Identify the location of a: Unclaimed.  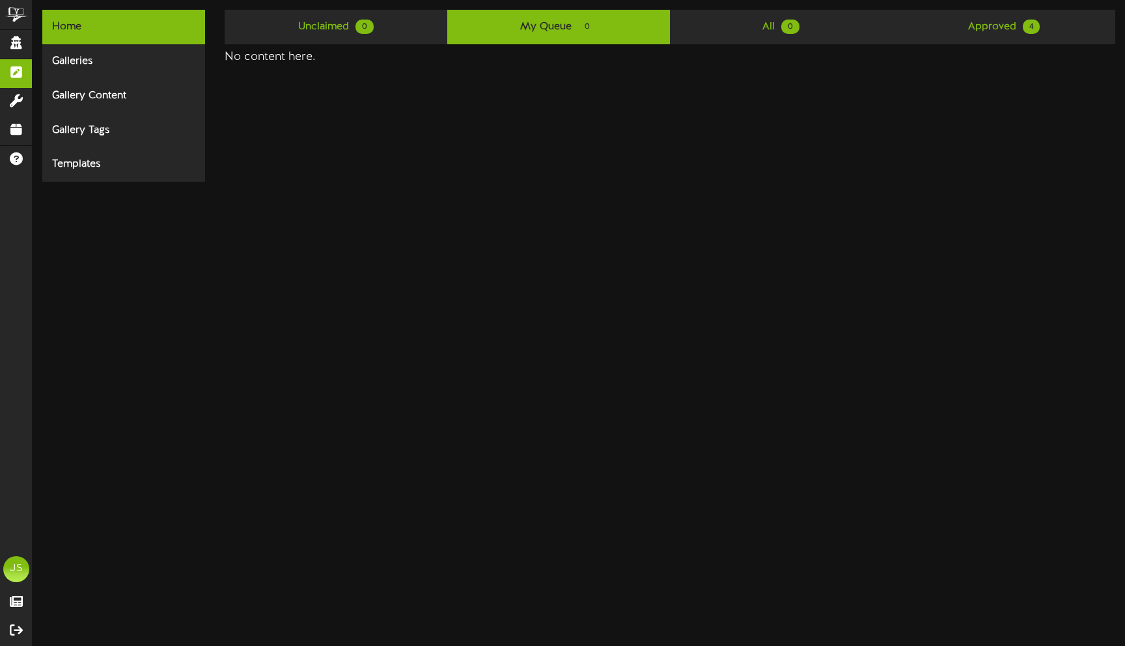
(336, 27).